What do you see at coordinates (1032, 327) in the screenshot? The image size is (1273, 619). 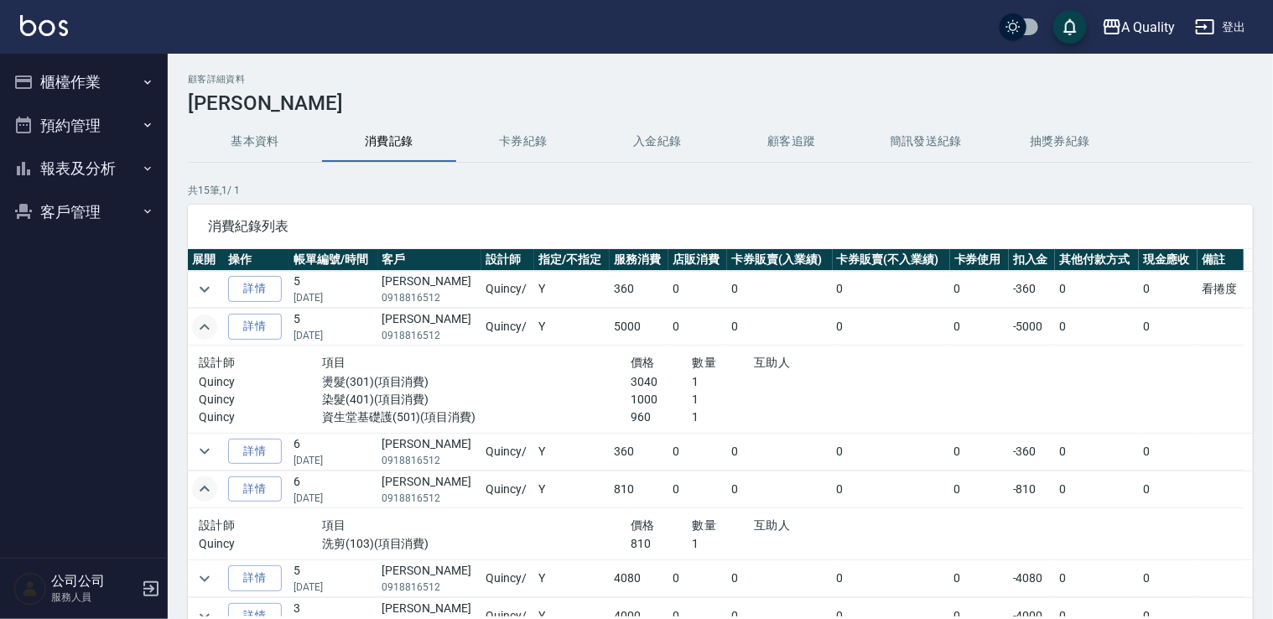 I see `td: -5000` at bounding box center [1032, 327].